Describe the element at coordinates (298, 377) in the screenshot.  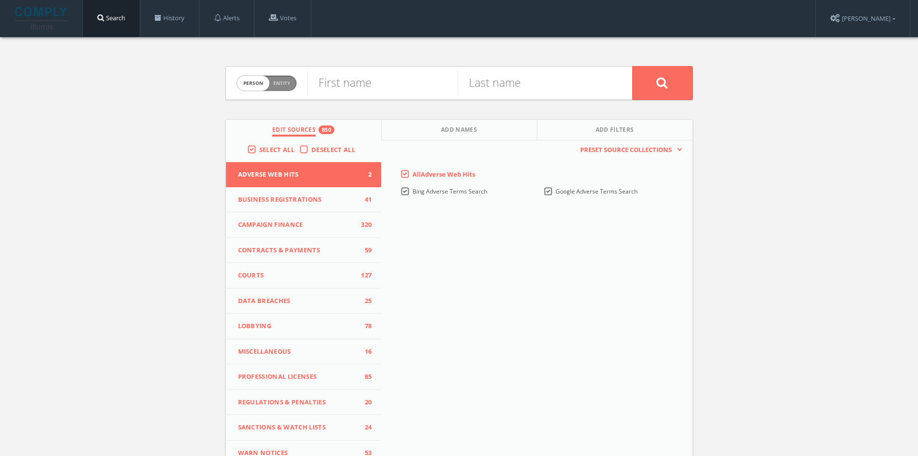
I see `span: Professional Licenses` at that location.